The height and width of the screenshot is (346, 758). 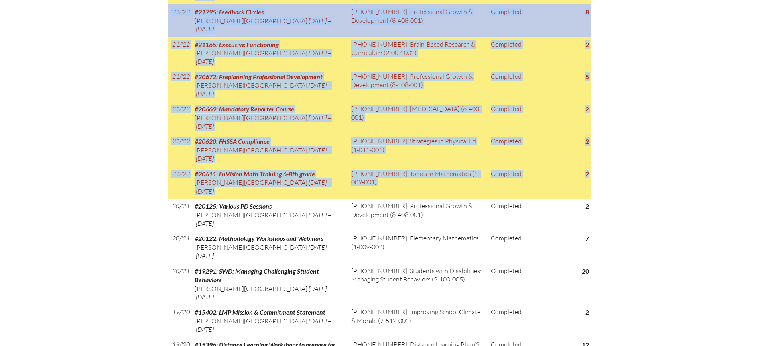 What do you see at coordinates (258, 77) in the screenshot?
I see `span: #20672: Preplanning Professional Development` at bounding box center [258, 77].